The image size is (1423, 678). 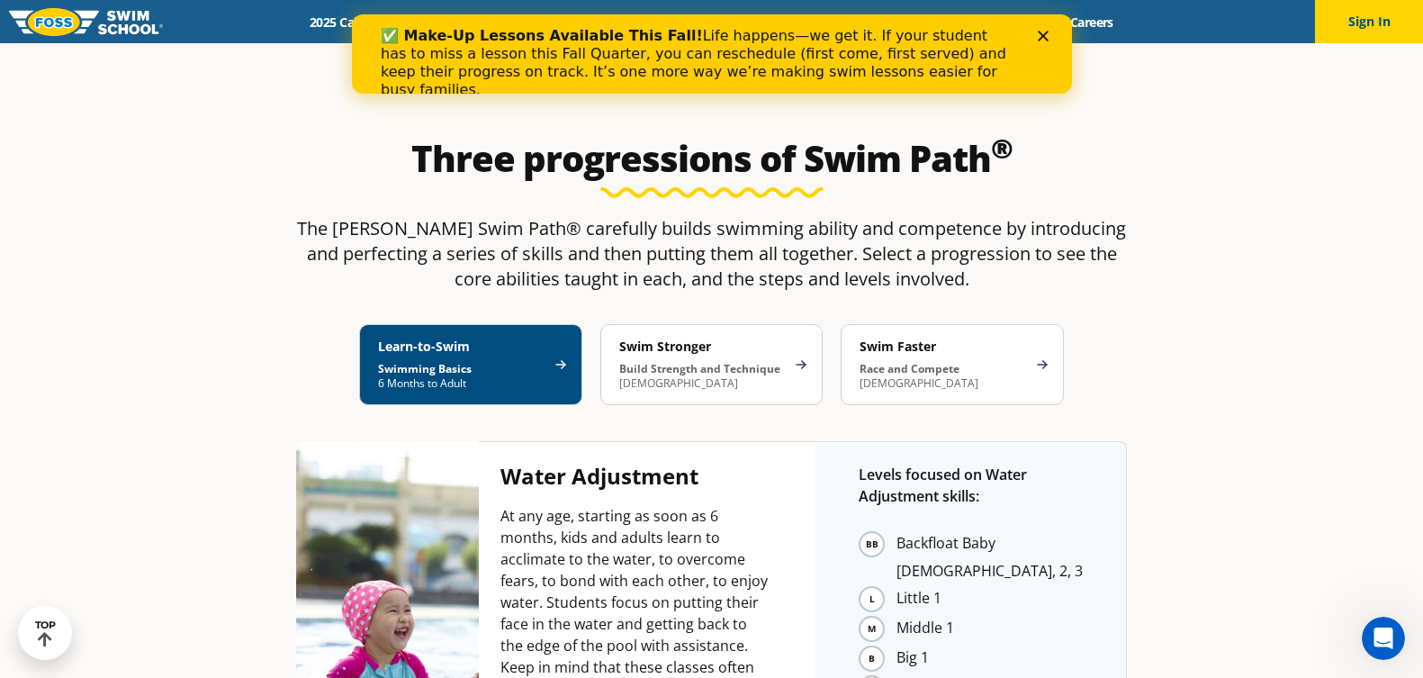 I want to click on h4: Water Adjustment, so click(x=637, y=476).